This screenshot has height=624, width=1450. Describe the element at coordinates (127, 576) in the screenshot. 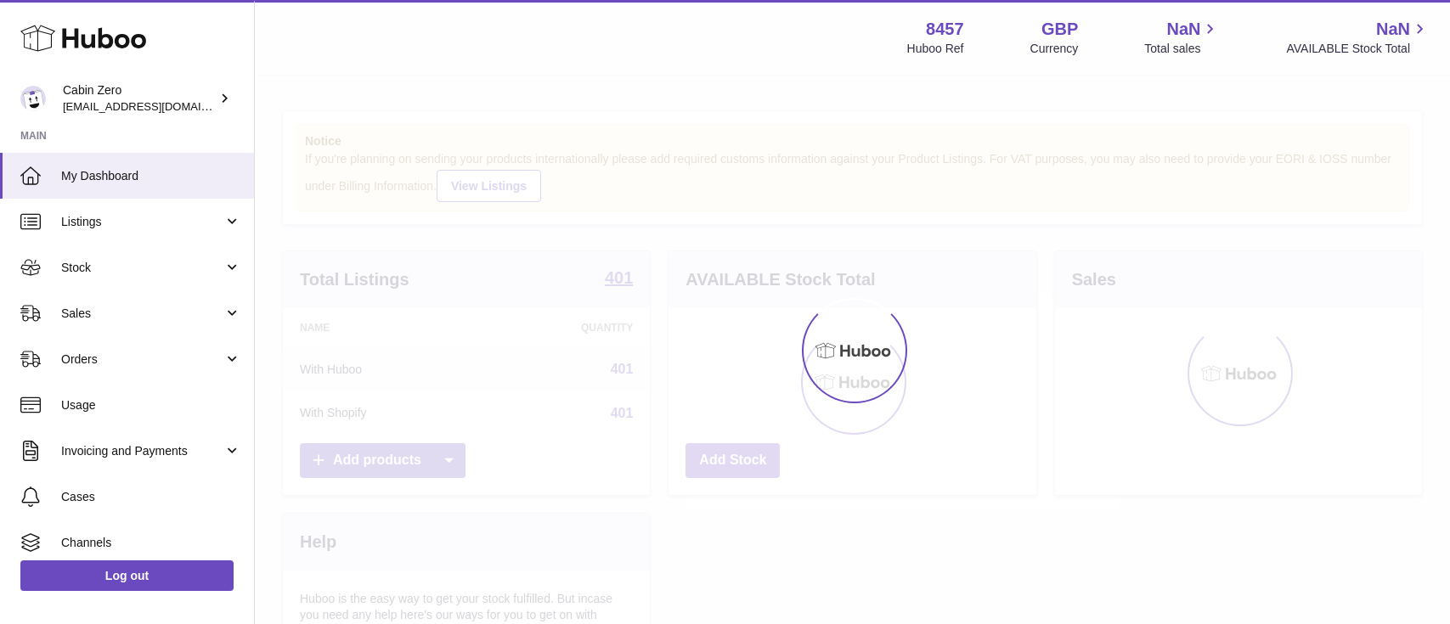

I see `a: Log out` at that location.